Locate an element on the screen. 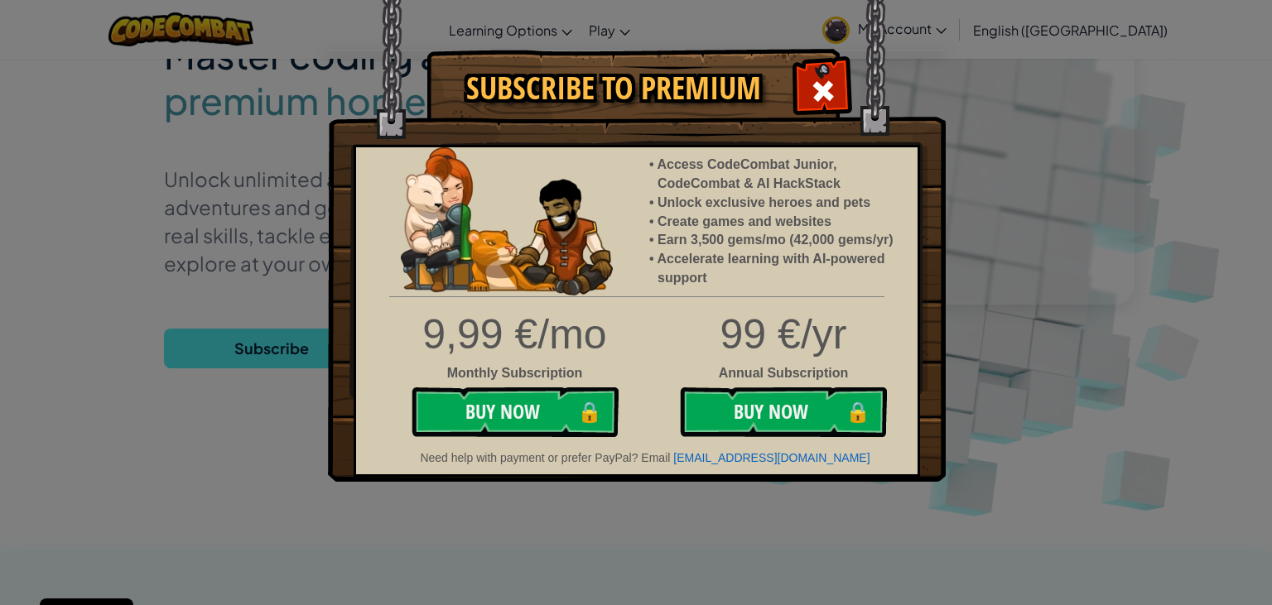 The height and width of the screenshot is (605, 1272). div: 9,99 €/mo is located at coordinates (514, 335).